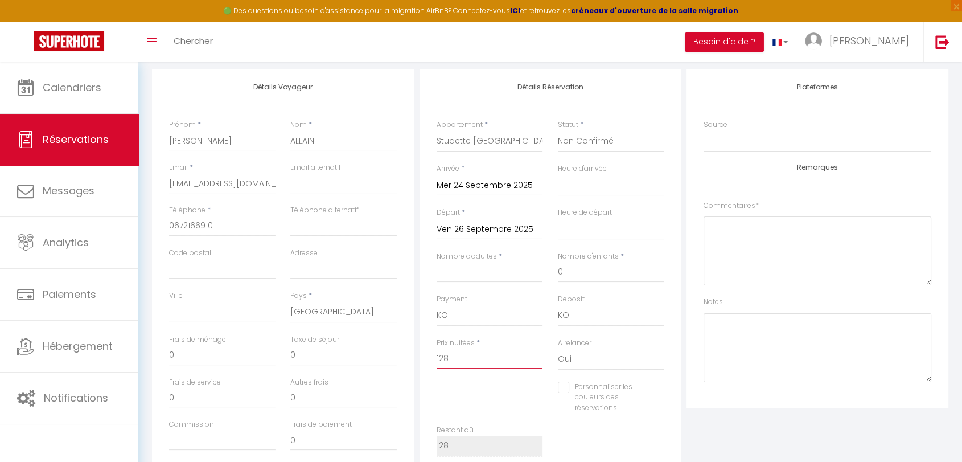  Describe the element at coordinates (315, 339) in the screenshot. I see `label: Taxe de séjour` at that location.